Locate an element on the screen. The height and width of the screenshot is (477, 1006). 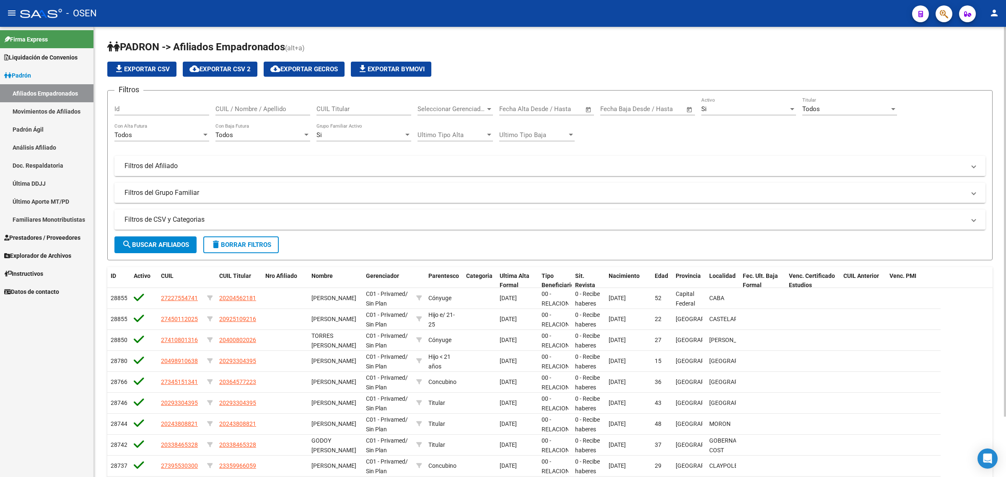
span: 29 is located at coordinates (658, 465).